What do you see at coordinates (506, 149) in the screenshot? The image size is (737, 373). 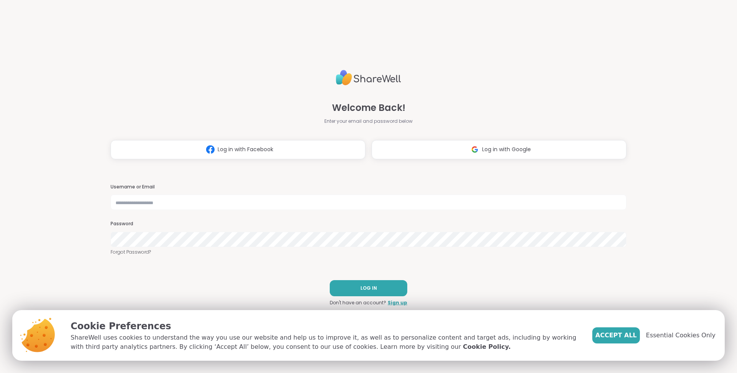 I see `span: Log in with Google` at bounding box center [506, 149].